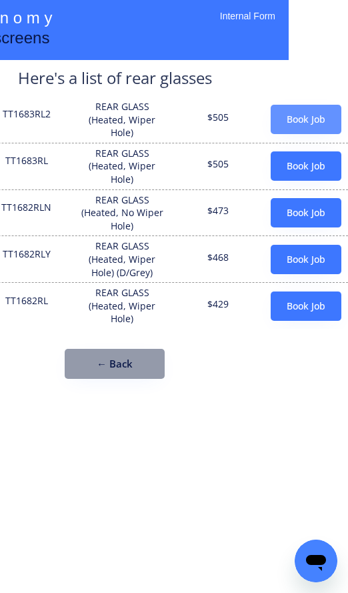  What do you see at coordinates (122, 213) in the screenshot?
I see `div: REAR GLASS (Heated, No Wiper Hole)` at bounding box center [122, 213].